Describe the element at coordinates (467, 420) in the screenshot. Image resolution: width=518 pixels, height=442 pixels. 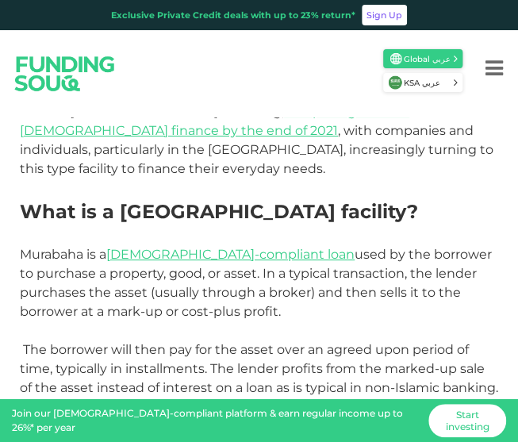
I see `a: Start investing` at that location.